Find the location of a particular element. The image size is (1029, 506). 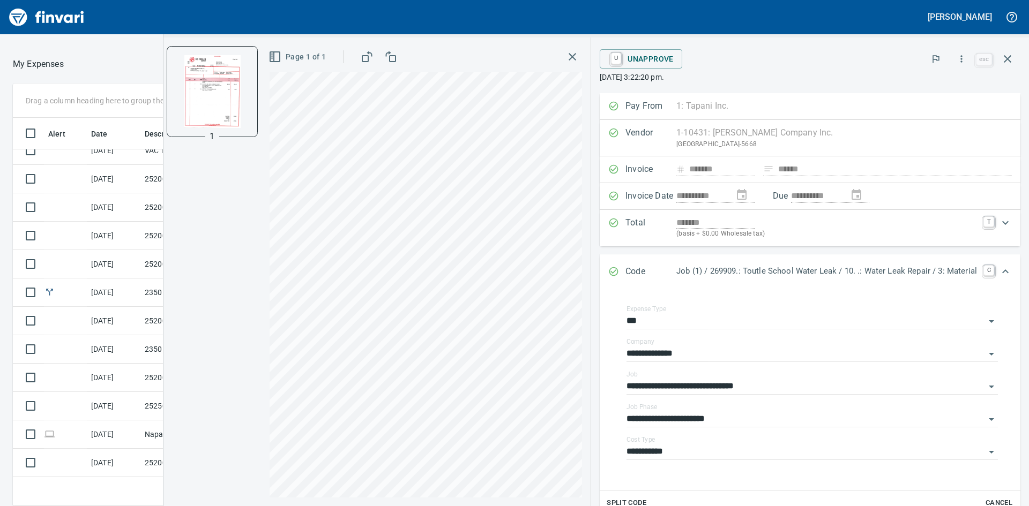

p: (basis + $0.00 Wholesale tax) is located at coordinates (826, 234).